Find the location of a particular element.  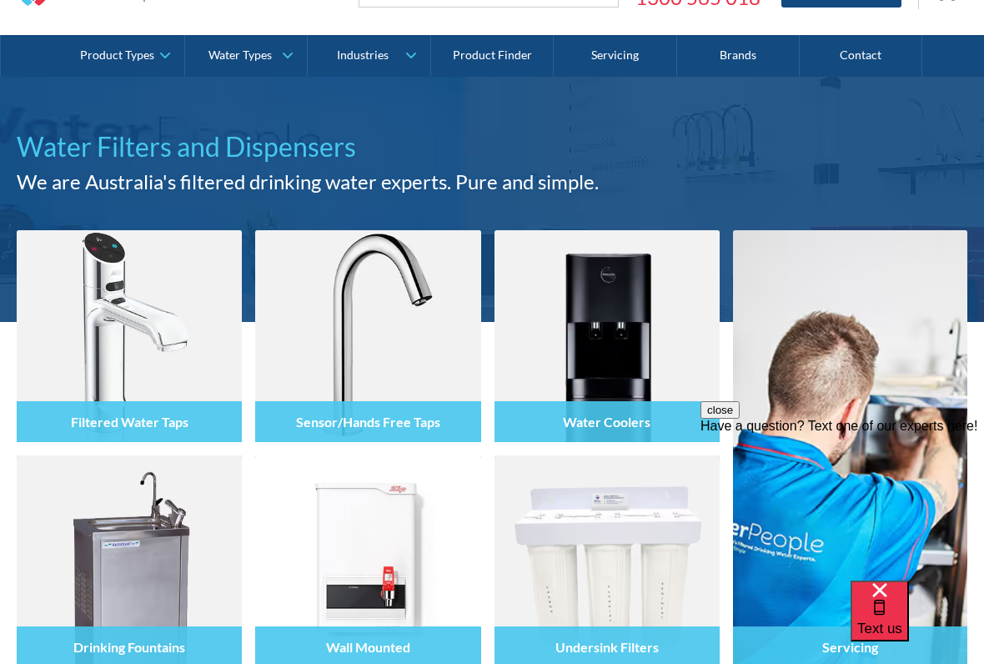

img: Sensor/Hands Free Taps is located at coordinates (368, 336).